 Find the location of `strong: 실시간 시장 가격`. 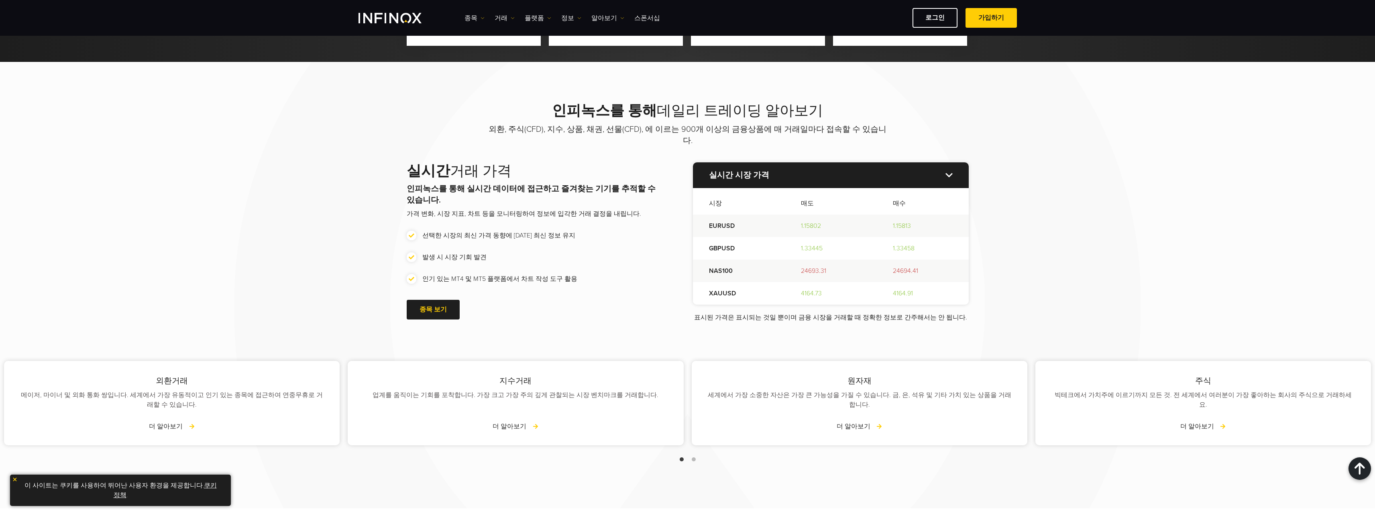

strong: 실시간 시장 가격 is located at coordinates (739, 175).